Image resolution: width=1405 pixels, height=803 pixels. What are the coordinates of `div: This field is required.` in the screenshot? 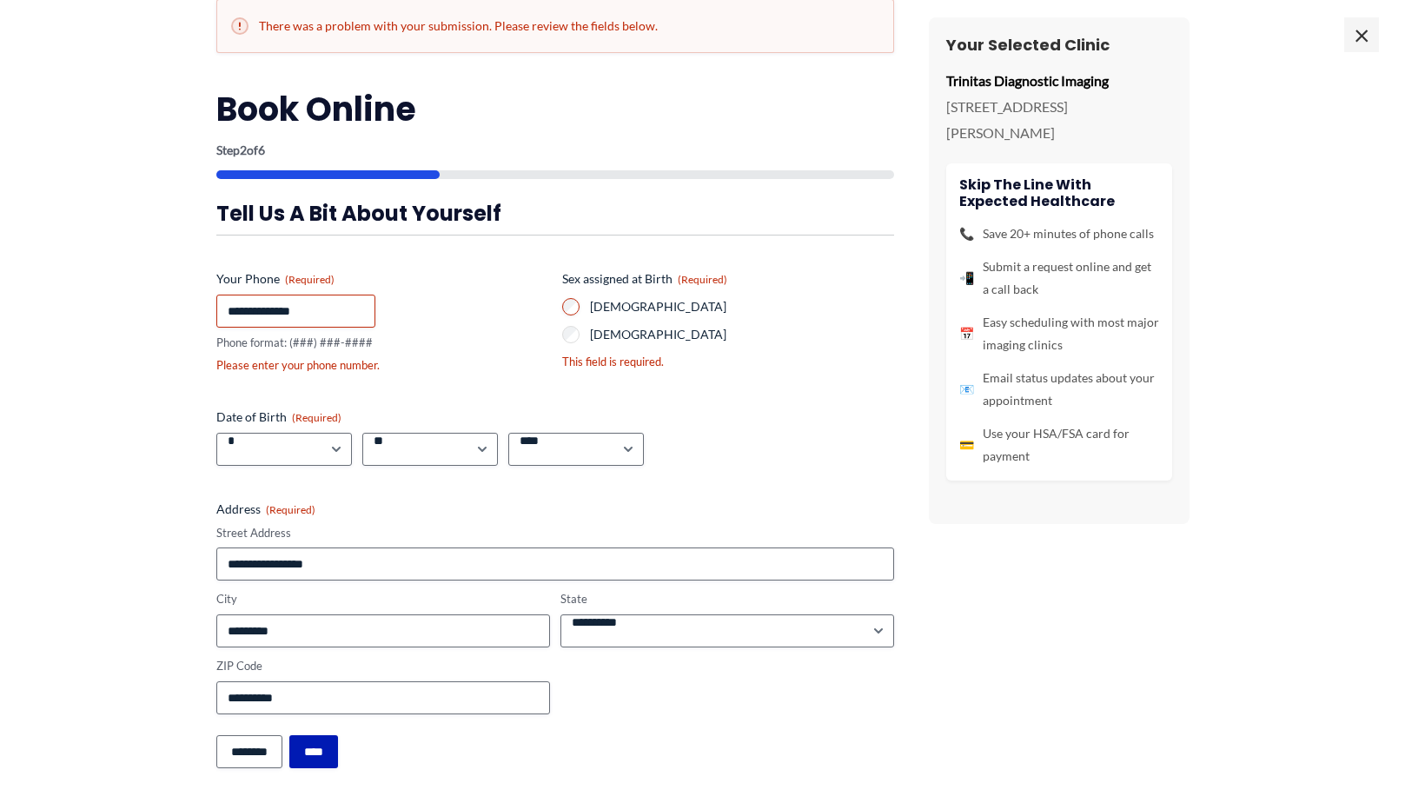 It's located at (728, 362).